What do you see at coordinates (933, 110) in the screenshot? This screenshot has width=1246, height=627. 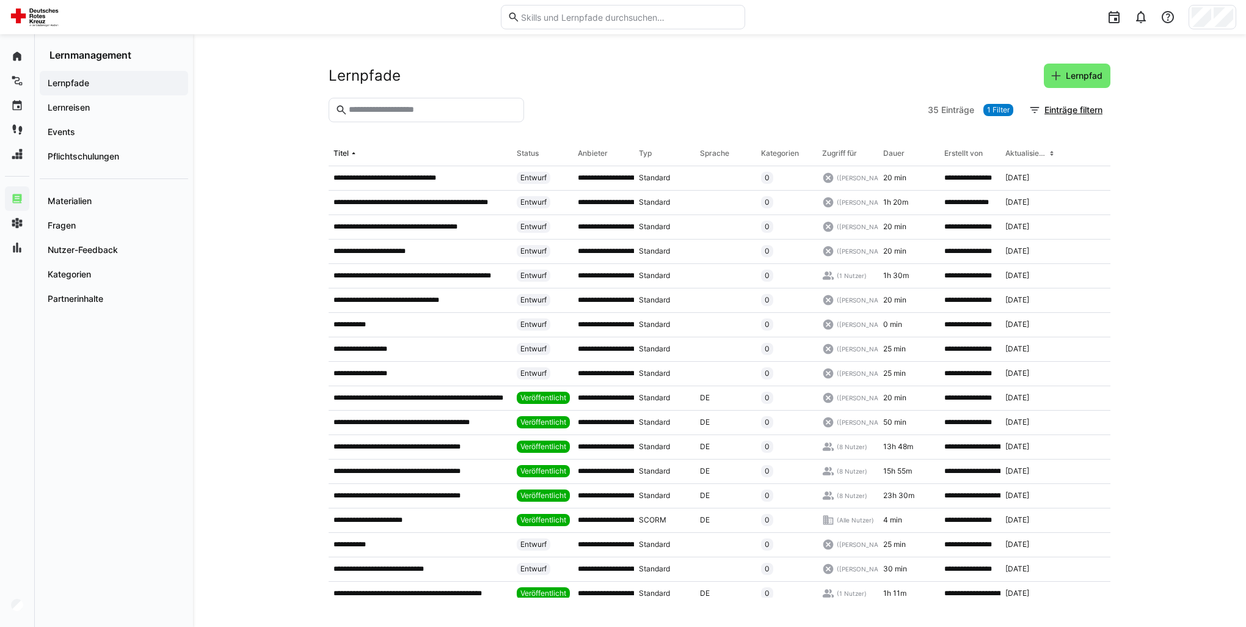 I see `span: 35` at bounding box center [933, 110].